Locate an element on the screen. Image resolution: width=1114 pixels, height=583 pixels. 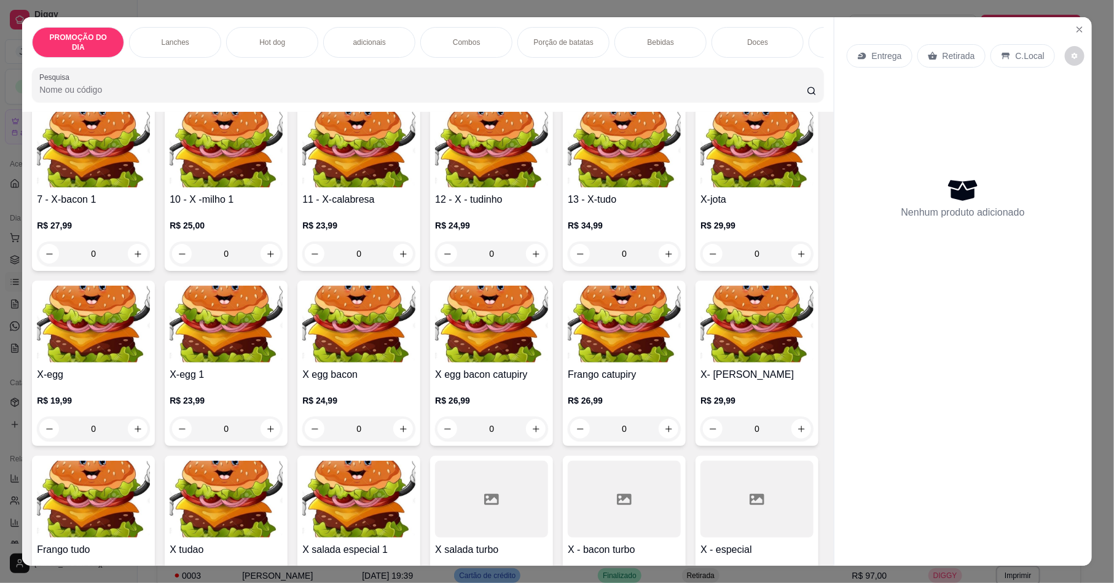
h4: X-egg 1 is located at coordinates (226, 375).